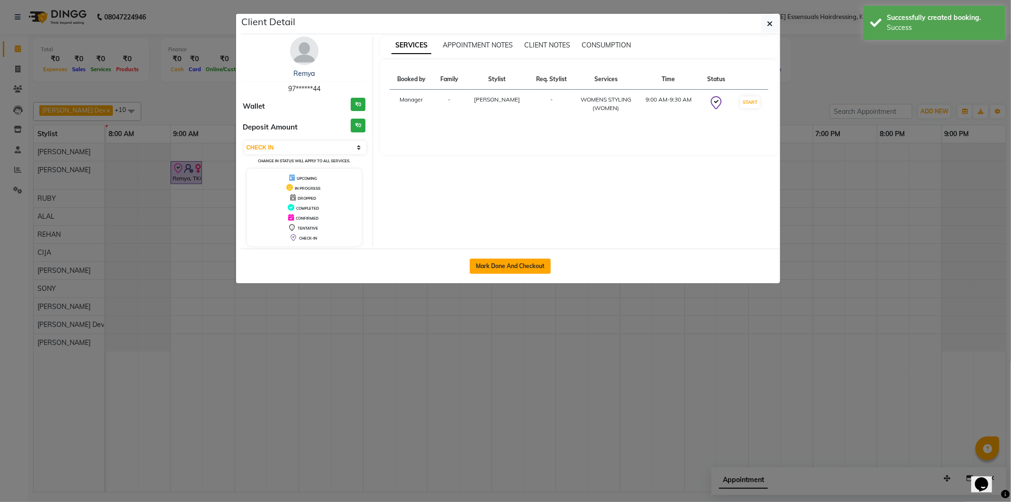  What do you see at coordinates (547, 45) in the screenshot?
I see `span: CLIENT NOTES` at bounding box center [547, 45].